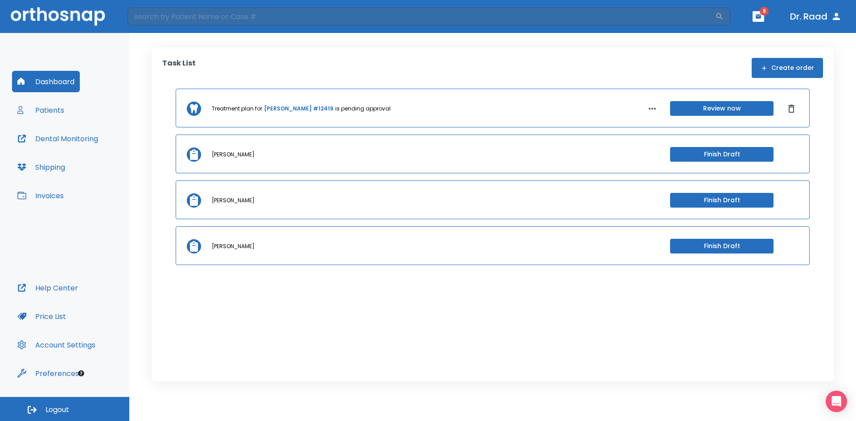 This screenshot has height=421, width=856. What do you see at coordinates (791, 109) in the screenshot?
I see `button: Dismiss` at bounding box center [791, 109].